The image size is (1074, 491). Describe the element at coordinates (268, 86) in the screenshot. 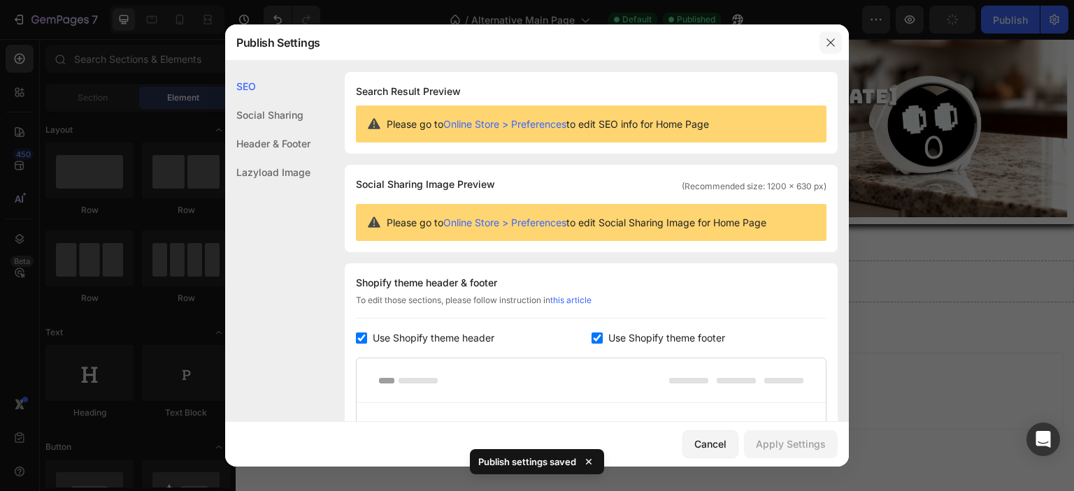

I see `div: SEO` at that location.